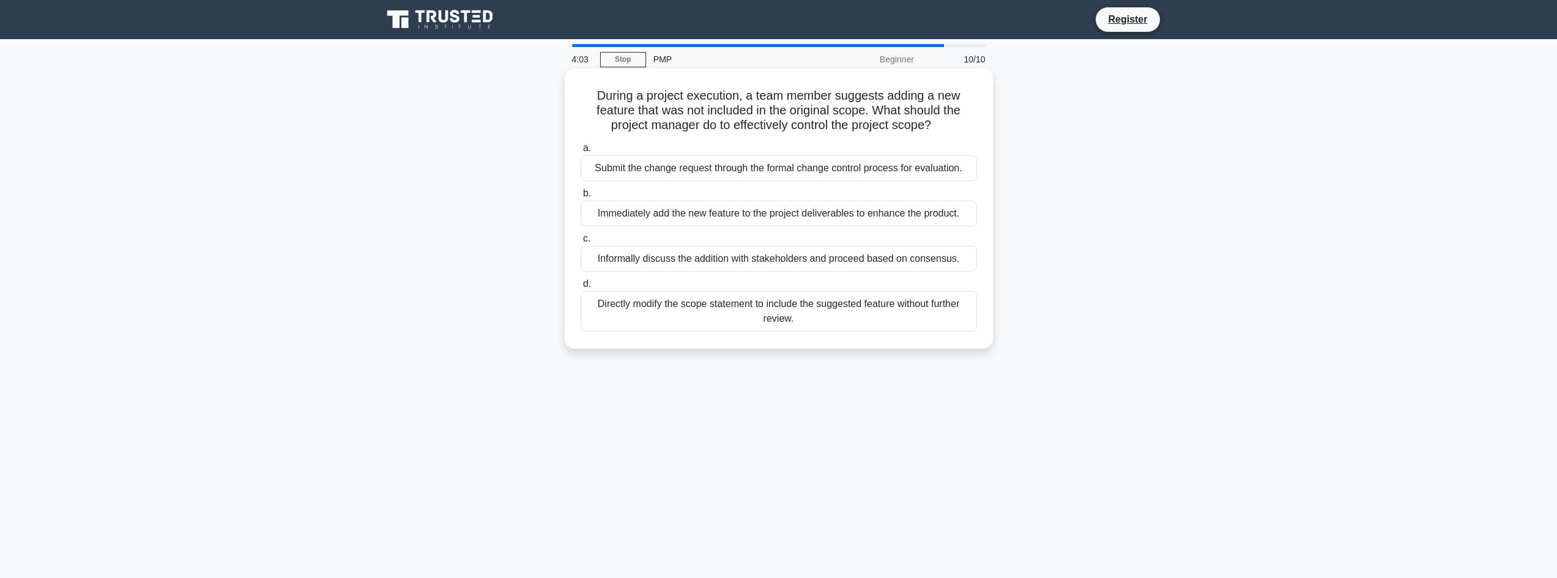 The width and height of the screenshot is (1557, 578). What do you see at coordinates (779, 259) in the screenshot?
I see `div: Informally discuss the addition with stakeholders and proceed based on consensus.` at bounding box center [779, 259].